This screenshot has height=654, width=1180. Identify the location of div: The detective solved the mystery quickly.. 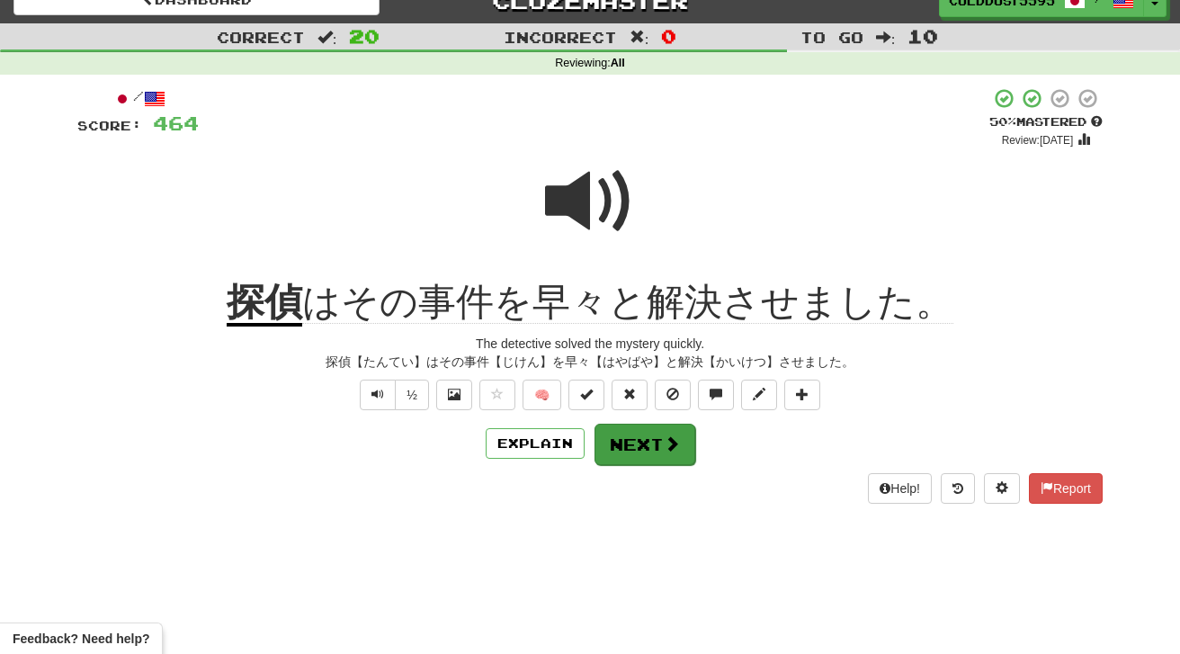
(590, 344).